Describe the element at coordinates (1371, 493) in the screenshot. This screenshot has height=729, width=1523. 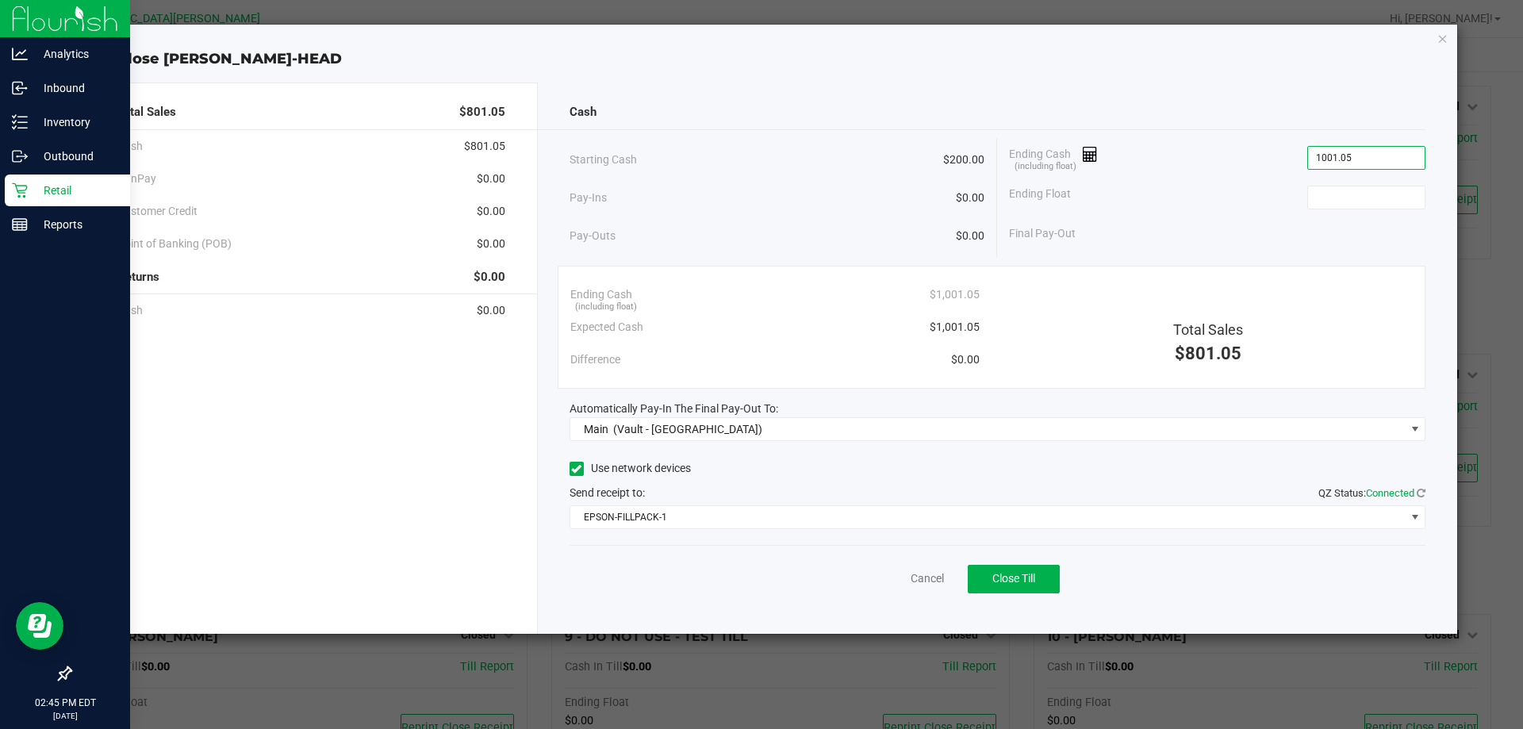
I see `span: QZ Status:` at that location.